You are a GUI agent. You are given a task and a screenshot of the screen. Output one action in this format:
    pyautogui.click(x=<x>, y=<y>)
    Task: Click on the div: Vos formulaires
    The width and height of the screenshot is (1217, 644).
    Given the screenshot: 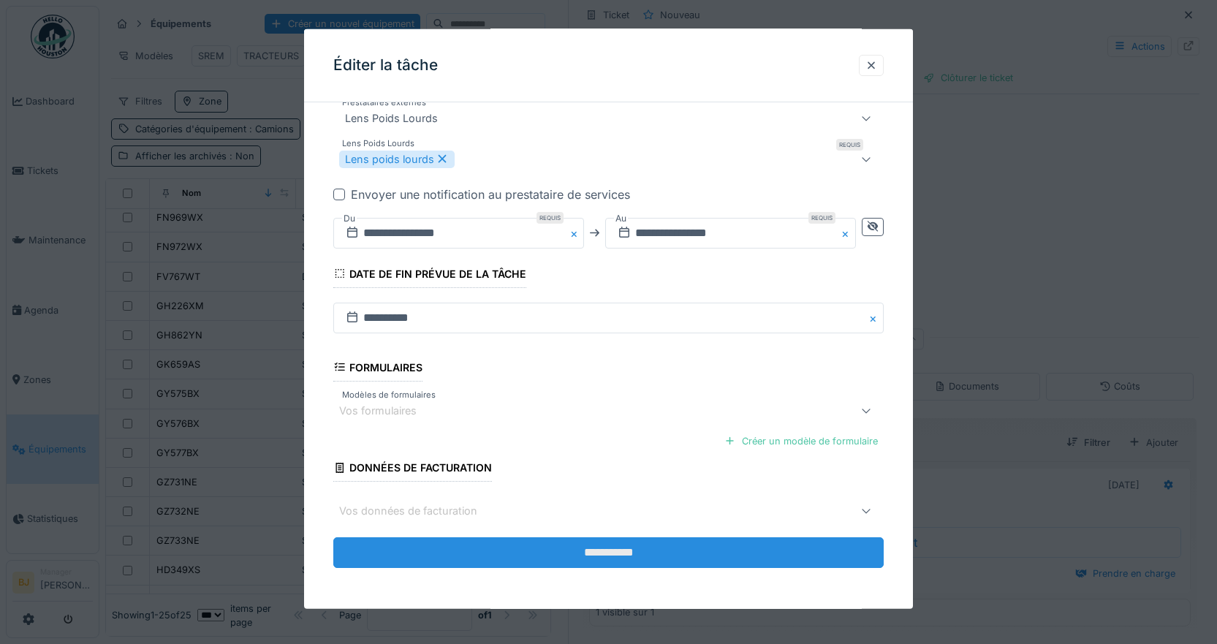 What is the action you would take?
    pyautogui.click(x=388, y=411)
    